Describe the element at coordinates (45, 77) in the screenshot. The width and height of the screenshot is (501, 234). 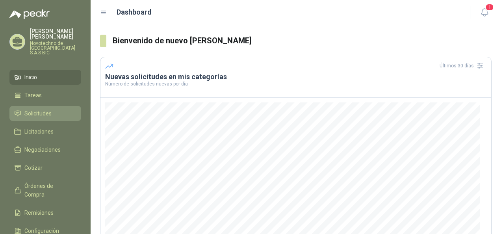
I see `a: Inicio` at that location.